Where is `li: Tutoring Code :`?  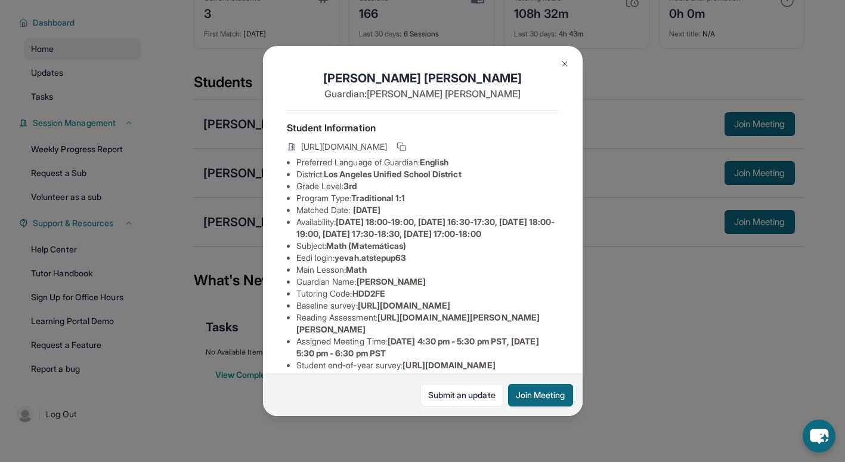
li: Tutoring Code : is located at coordinates (428, 293).